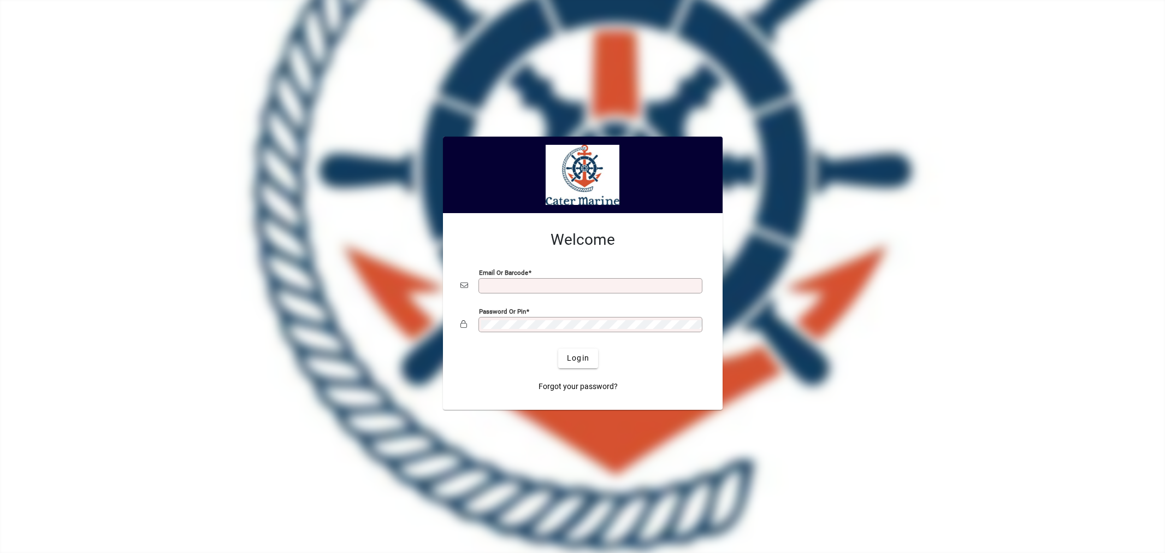  Describe the element at coordinates (504, 272) in the screenshot. I see `mat-label: Email or Barcode` at that location.